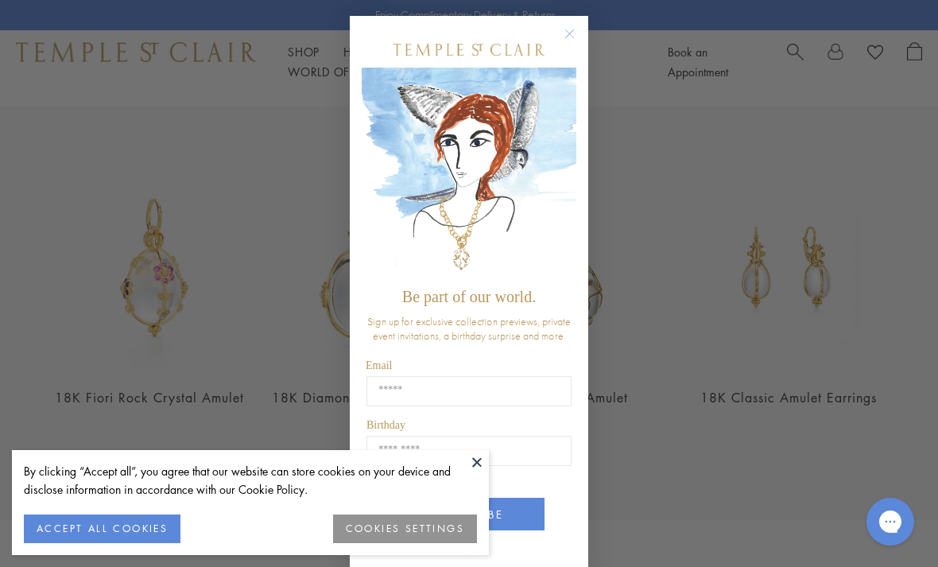 The height and width of the screenshot is (567, 938). What do you see at coordinates (32, 29) in the screenshot?
I see `button: Open gorgias live chat` at bounding box center [32, 29].